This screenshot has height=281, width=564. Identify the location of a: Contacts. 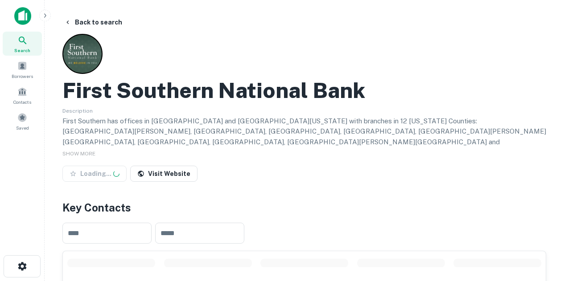
(22, 95).